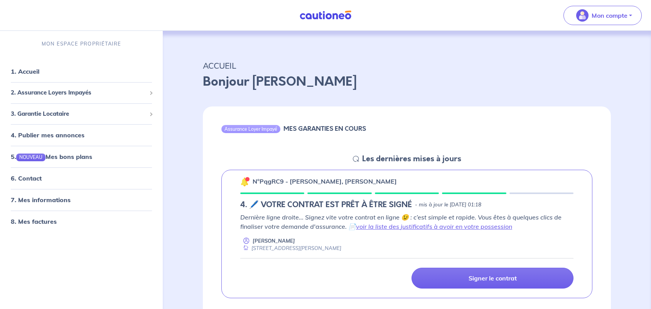 The height and width of the screenshot is (309, 651). I want to click on div: 2. Assurance Loyers Impayés, so click(81, 92).